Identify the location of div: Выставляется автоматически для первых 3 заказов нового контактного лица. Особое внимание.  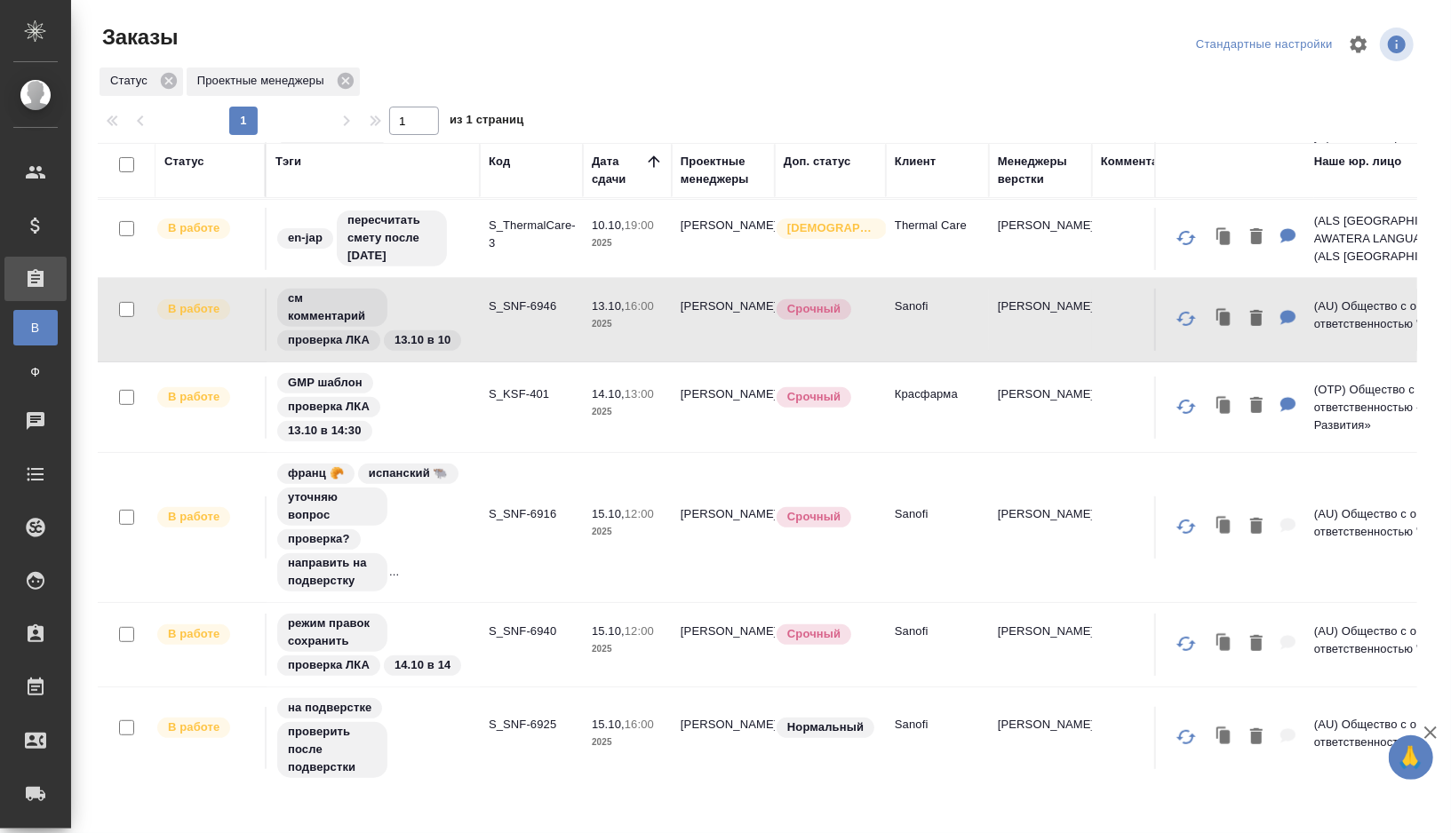
(825, 228).